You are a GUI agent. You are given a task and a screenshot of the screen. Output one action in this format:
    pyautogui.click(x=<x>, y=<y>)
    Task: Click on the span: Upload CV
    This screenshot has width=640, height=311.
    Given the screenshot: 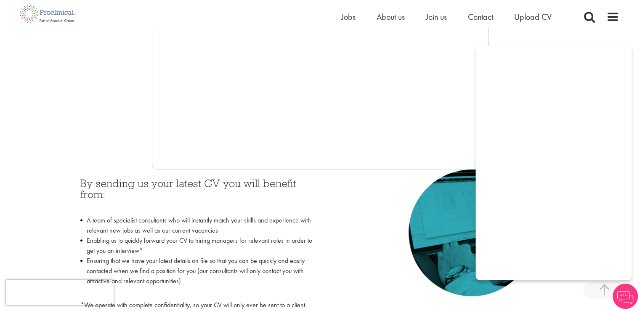 What is the action you would take?
    pyautogui.click(x=533, y=17)
    